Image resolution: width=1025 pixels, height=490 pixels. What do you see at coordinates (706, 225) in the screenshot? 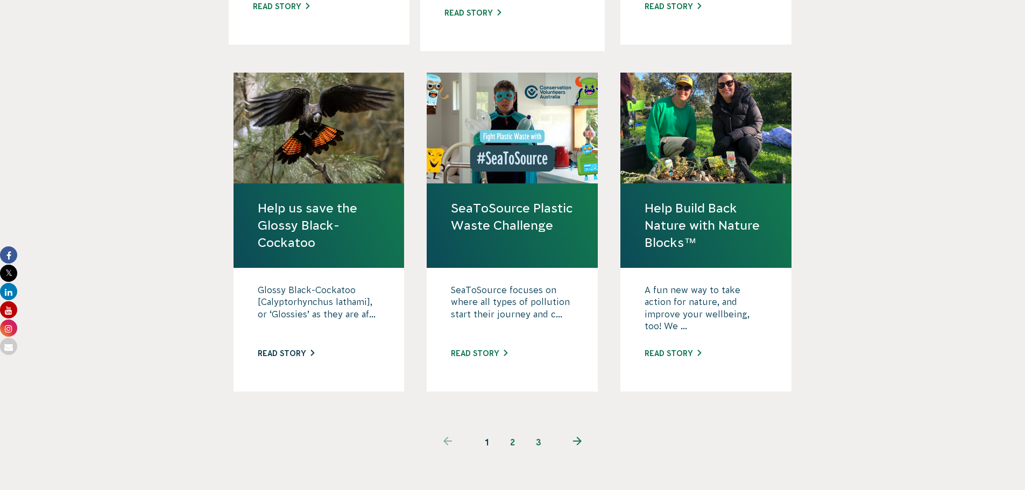
I see `a: Help Build Back Nature with Nature Blocks™` at bounding box center [706, 225].